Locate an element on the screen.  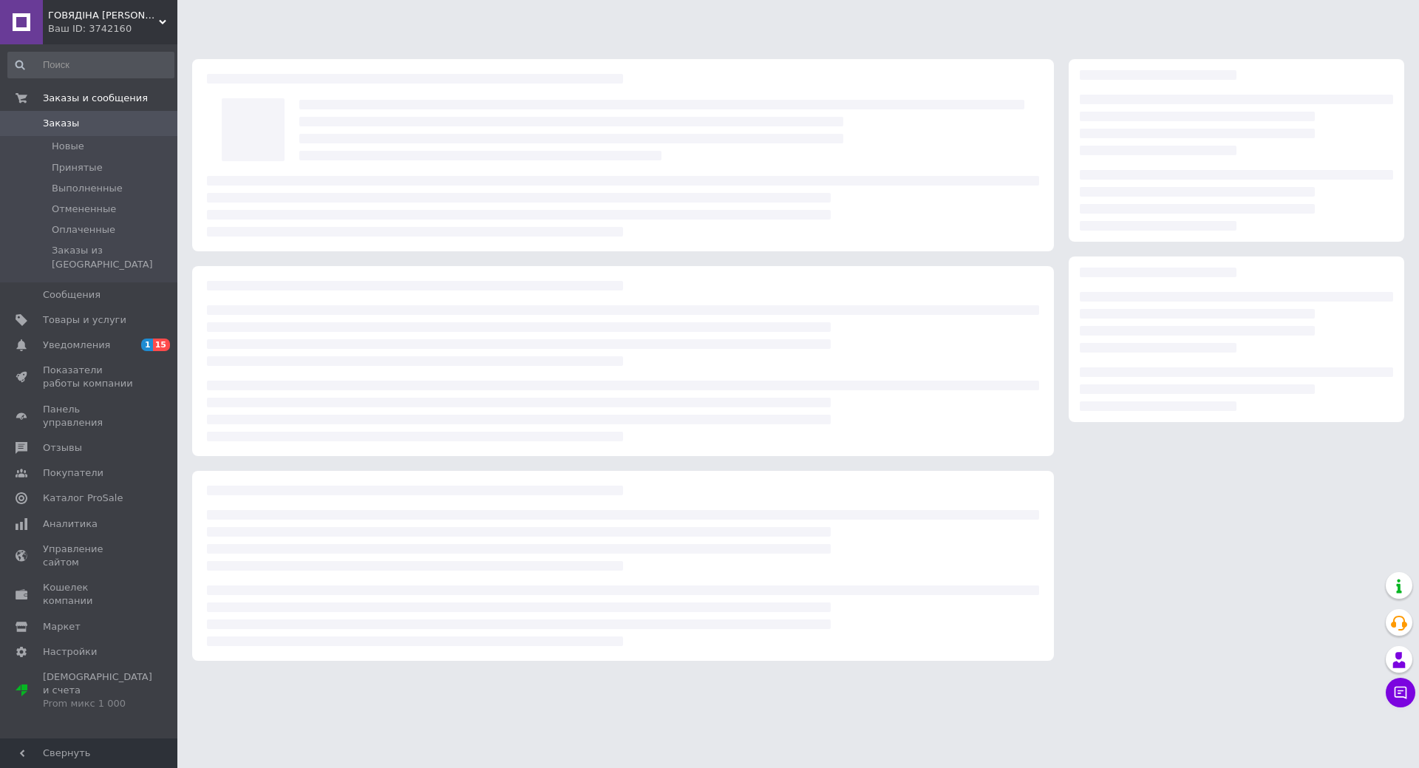
span: 15 is located at coordinates (161, 344).